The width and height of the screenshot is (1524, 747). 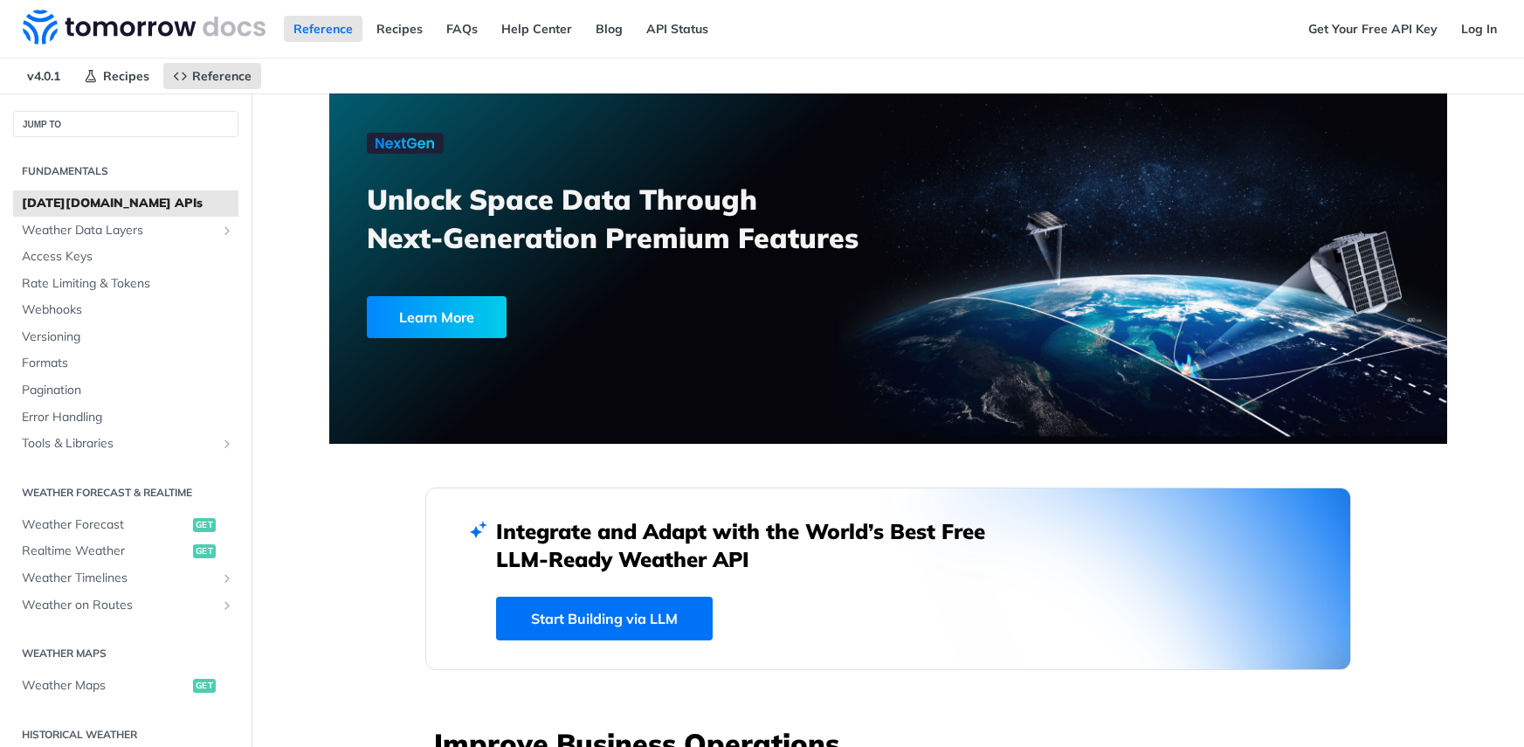 What do you see at coordinates (227, 231) in the screenshot?
I see `button: Show subpages for Weather Data Layers` at bounding box center [227, 231].